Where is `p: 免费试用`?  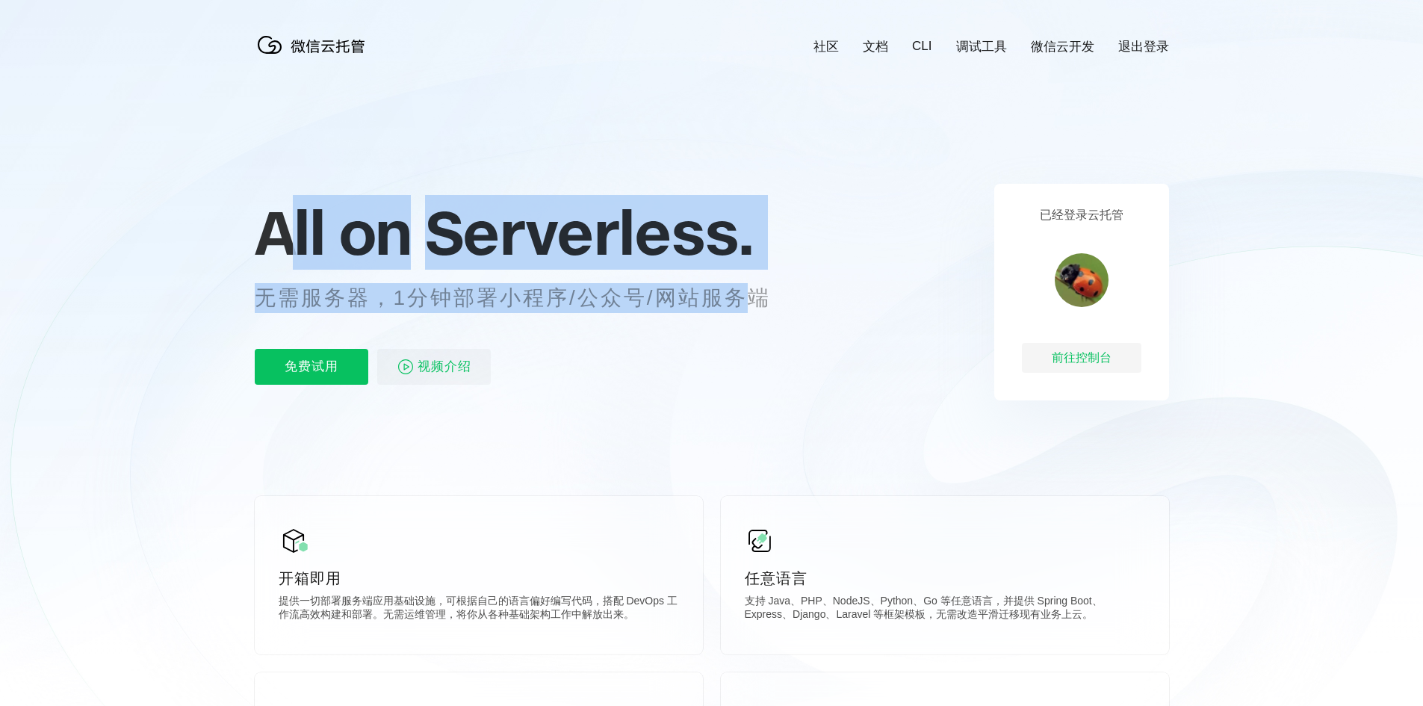
p: 免费试用 is located at coordinates (312, 367).